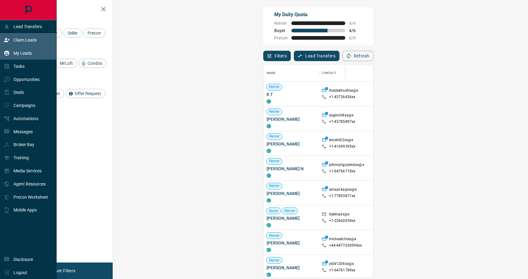 The height and width of the screenshot is (279, 528). What do you see at coordinates (88, 94) in the screenshot?
I see `span: Offer Request` at bounding box center [88, 94].